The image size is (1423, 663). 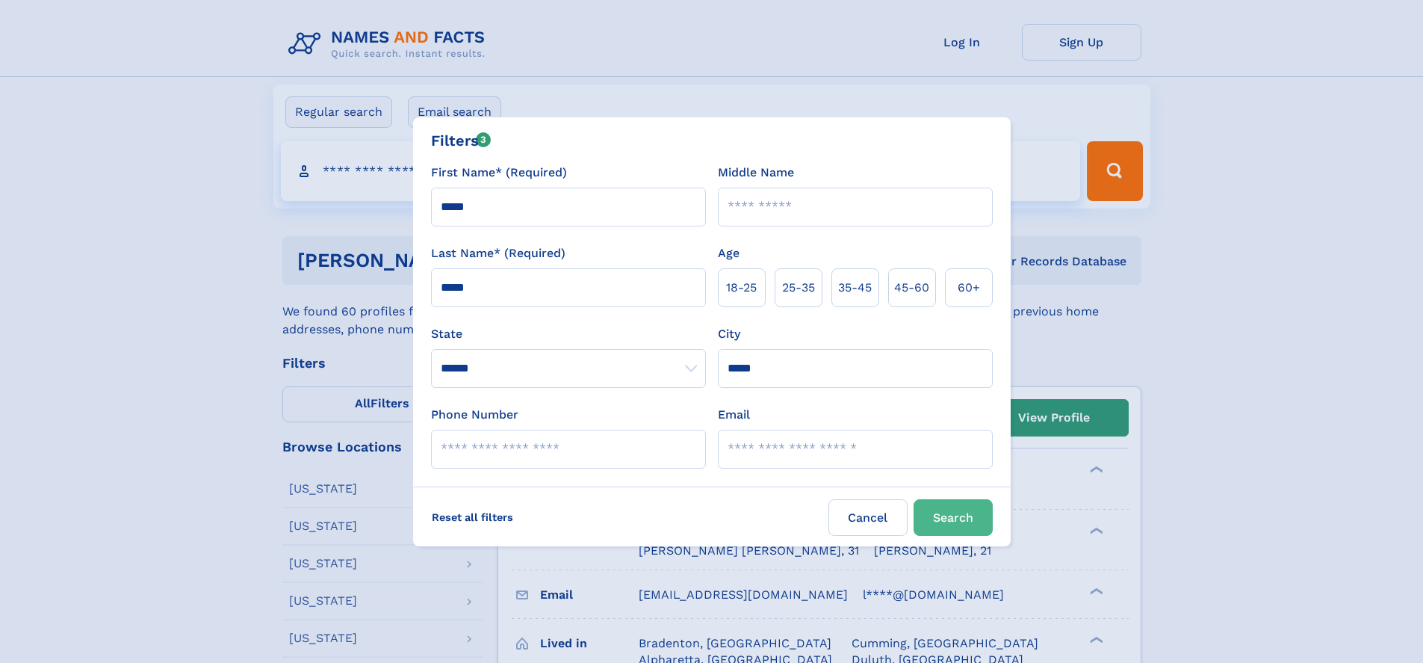 I want to click on span: 35‑45, so click(x=855, y=288).